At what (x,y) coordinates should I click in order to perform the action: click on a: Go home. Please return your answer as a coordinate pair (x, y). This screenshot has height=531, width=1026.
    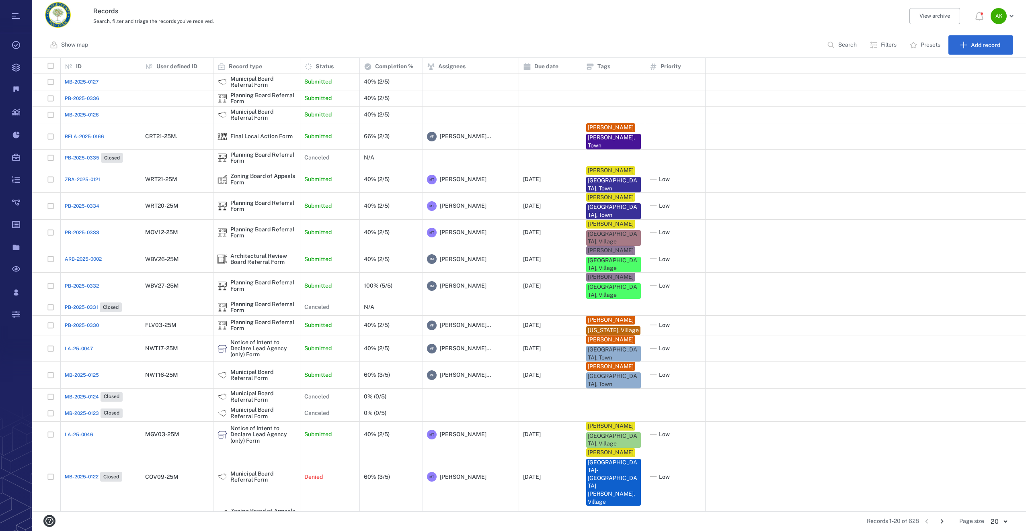
    Looking at the image, I should click on (58, 16).